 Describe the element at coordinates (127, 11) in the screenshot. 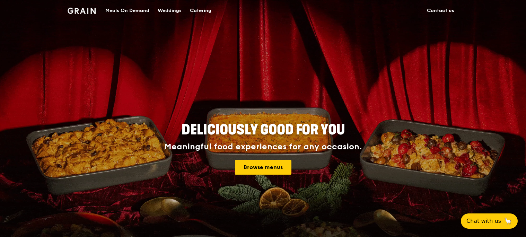

I see `div: Meals On Demand` at that location.